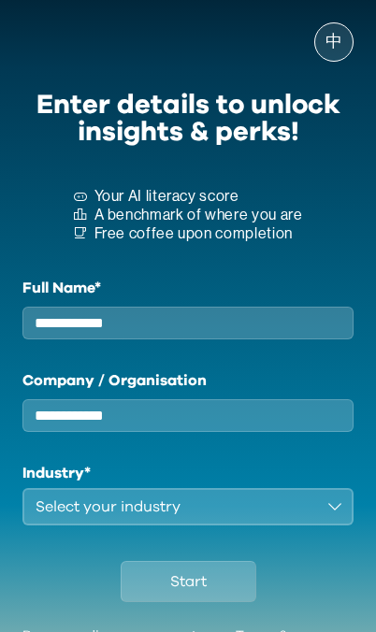 The width and height of the screenshot is (376, 632). What do you see at coordinates (188, 380) in the screenshot?
I see `label: Company / Organisation` at bounding box center [188, 380].